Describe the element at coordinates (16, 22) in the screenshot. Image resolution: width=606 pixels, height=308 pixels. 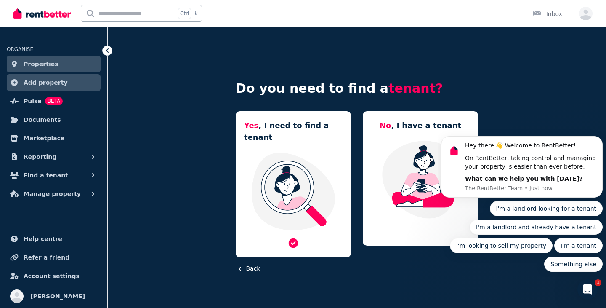
I see `img: Profile image for The RentBetter Team` at that location.